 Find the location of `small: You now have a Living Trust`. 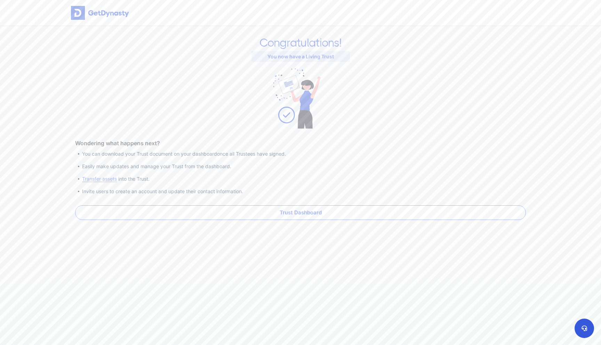

small: You now have a Living Trust is located at coordinates (300, 56).